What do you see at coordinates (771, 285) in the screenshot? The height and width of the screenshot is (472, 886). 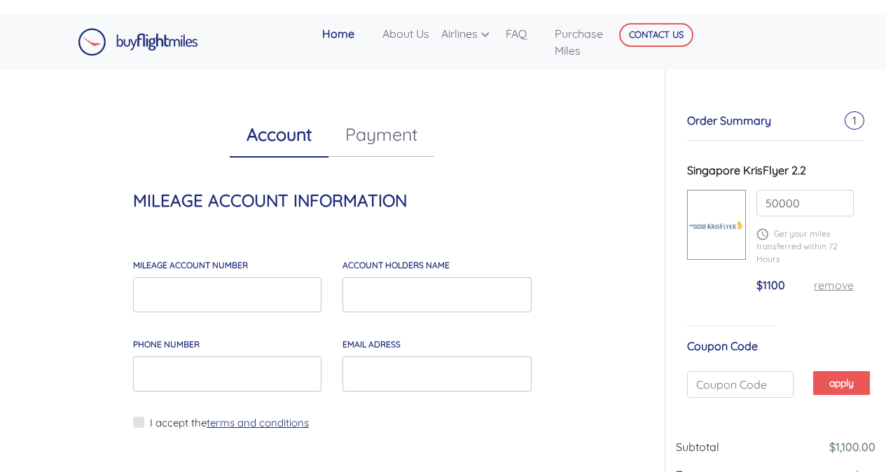 I see `span: $1100` at bounding box center [771, 285].